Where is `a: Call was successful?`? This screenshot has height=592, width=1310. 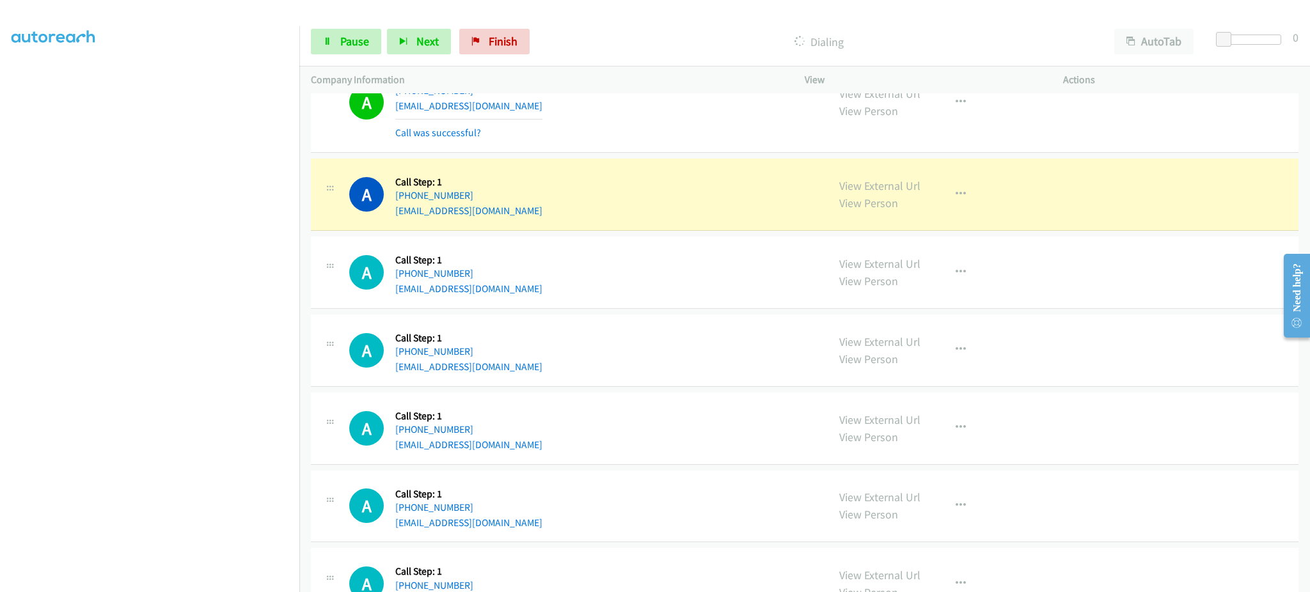 a: Call was successful? is located at coordinates (438, 132).